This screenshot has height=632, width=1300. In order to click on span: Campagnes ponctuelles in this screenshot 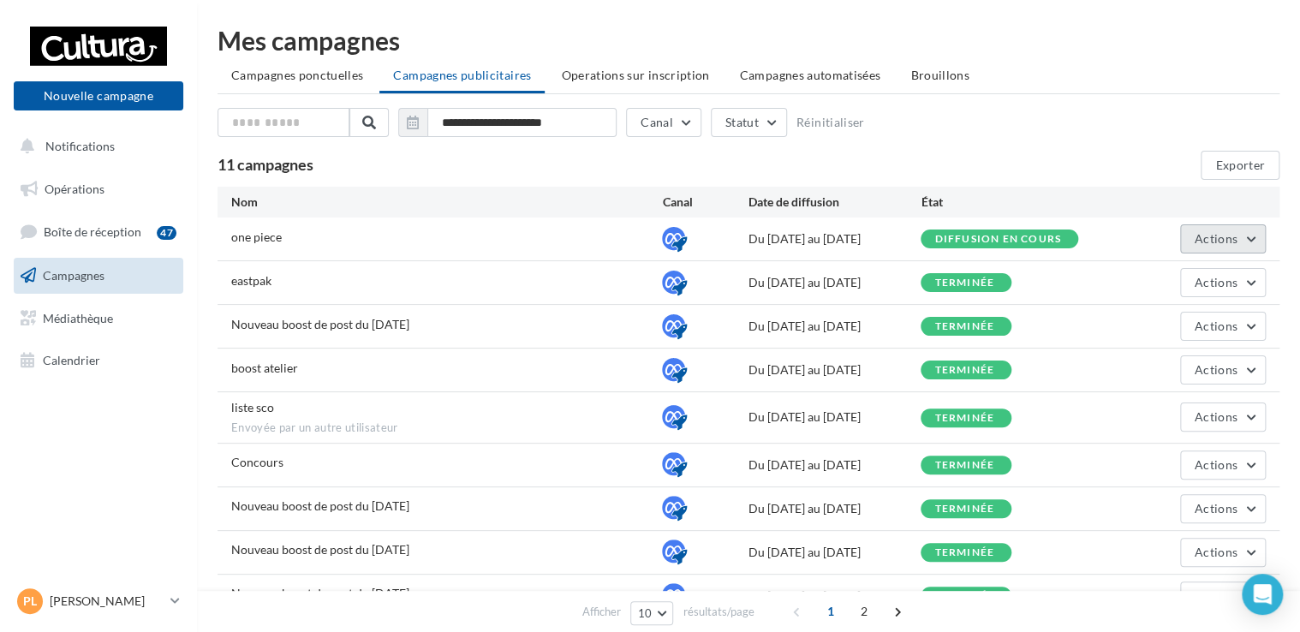, I will do `click(297, 75)`.